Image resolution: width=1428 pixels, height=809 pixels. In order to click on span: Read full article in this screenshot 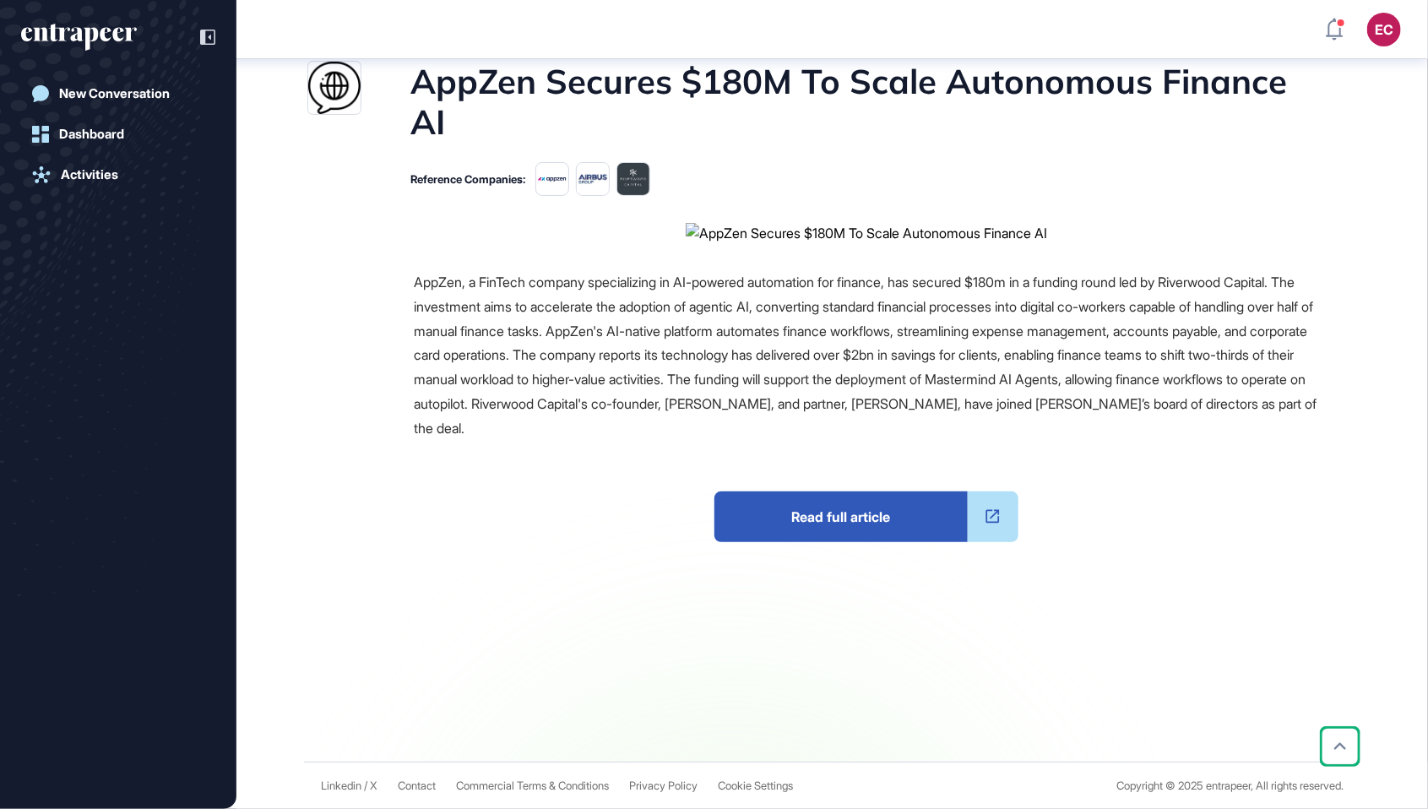, I will do `click(841, 517)`.